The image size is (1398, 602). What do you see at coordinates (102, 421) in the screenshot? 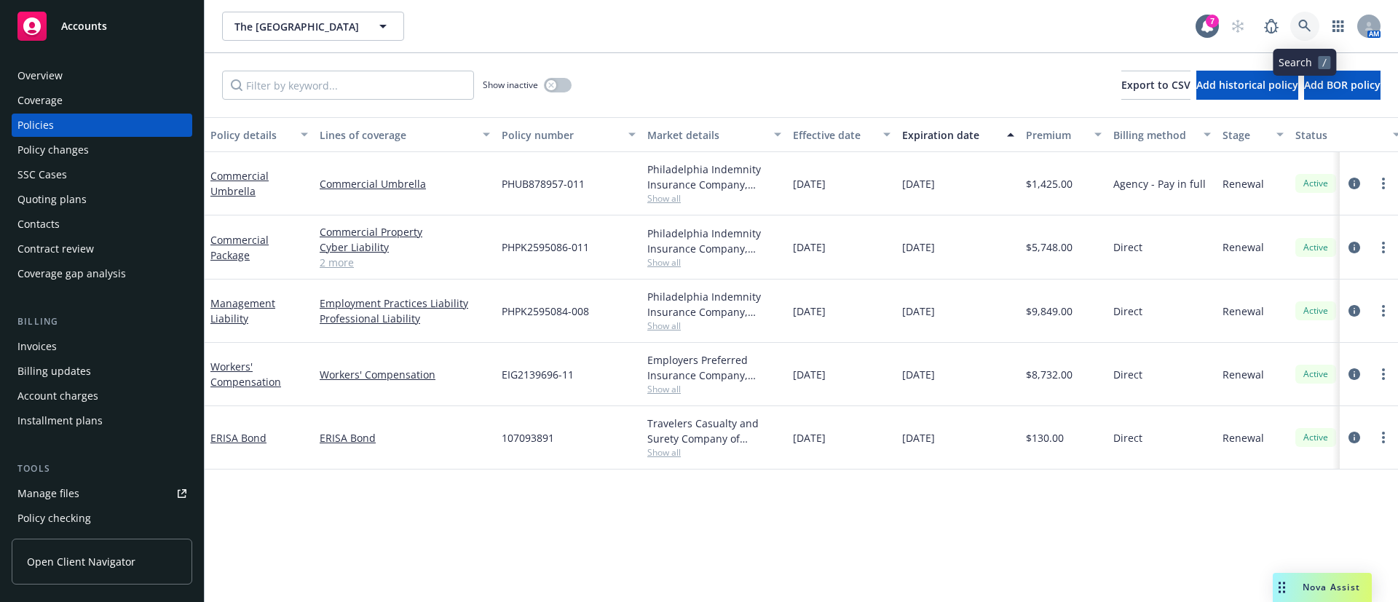
I see `a: Installment plans` at bounding box center [102, 421].